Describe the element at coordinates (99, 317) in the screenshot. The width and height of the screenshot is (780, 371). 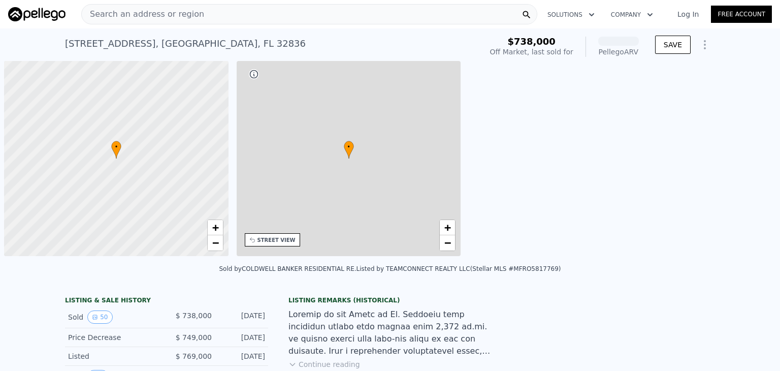
I see `button: View historical data` at that location.